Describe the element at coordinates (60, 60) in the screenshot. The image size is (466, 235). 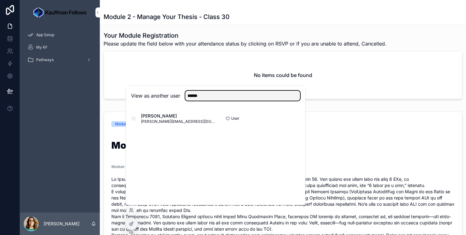
I see `a: Pathways` at that location.